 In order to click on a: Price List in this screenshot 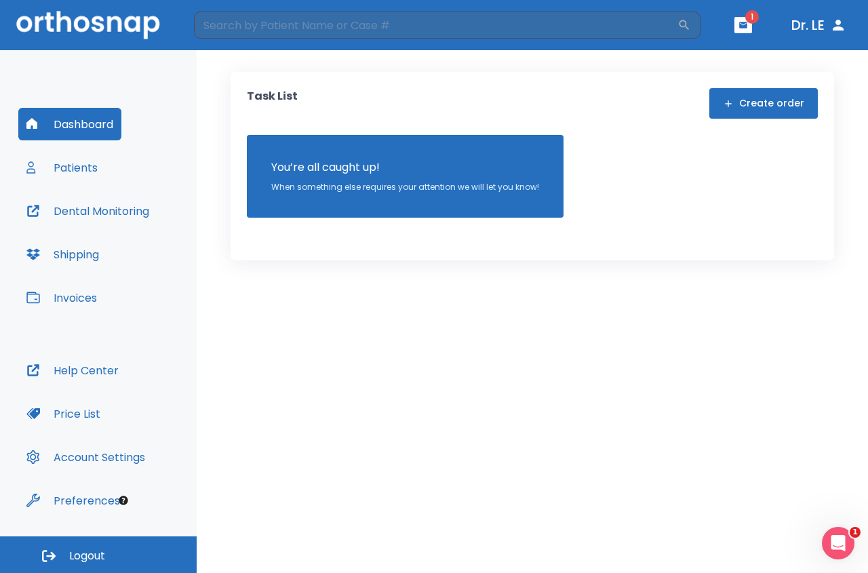, I will do `click(63, 414)`.